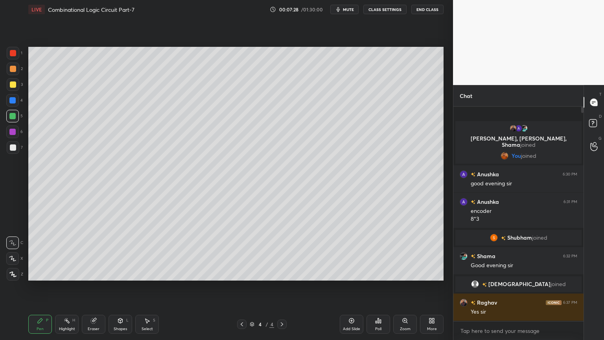  What do you see at coordinates (127, 320) in the screenshot?
I see `div: L` at bounding box center [127, 320].